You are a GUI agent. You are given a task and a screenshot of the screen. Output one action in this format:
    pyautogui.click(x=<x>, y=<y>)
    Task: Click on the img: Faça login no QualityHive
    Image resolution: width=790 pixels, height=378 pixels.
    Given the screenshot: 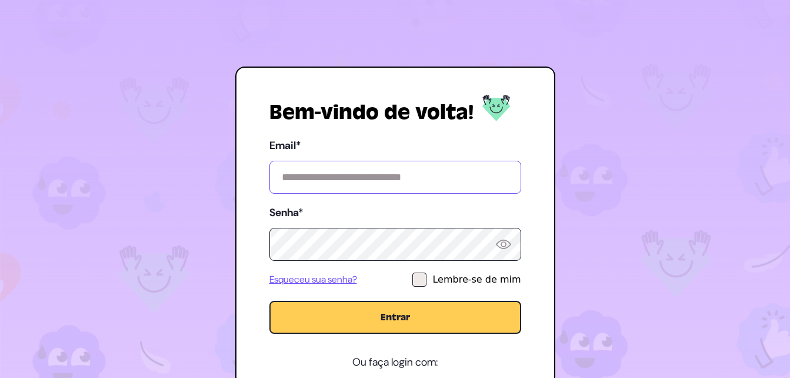 What is the action you would take?
    pyautogui.click(x=497, y=108)
    